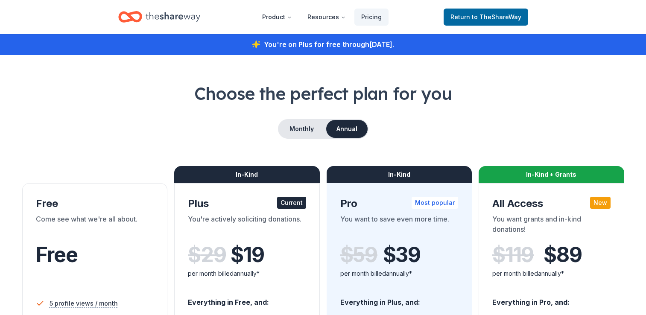  Describe the element at coordinates (247, 255) in the screenshot. I see `span: $ 19` at that location.